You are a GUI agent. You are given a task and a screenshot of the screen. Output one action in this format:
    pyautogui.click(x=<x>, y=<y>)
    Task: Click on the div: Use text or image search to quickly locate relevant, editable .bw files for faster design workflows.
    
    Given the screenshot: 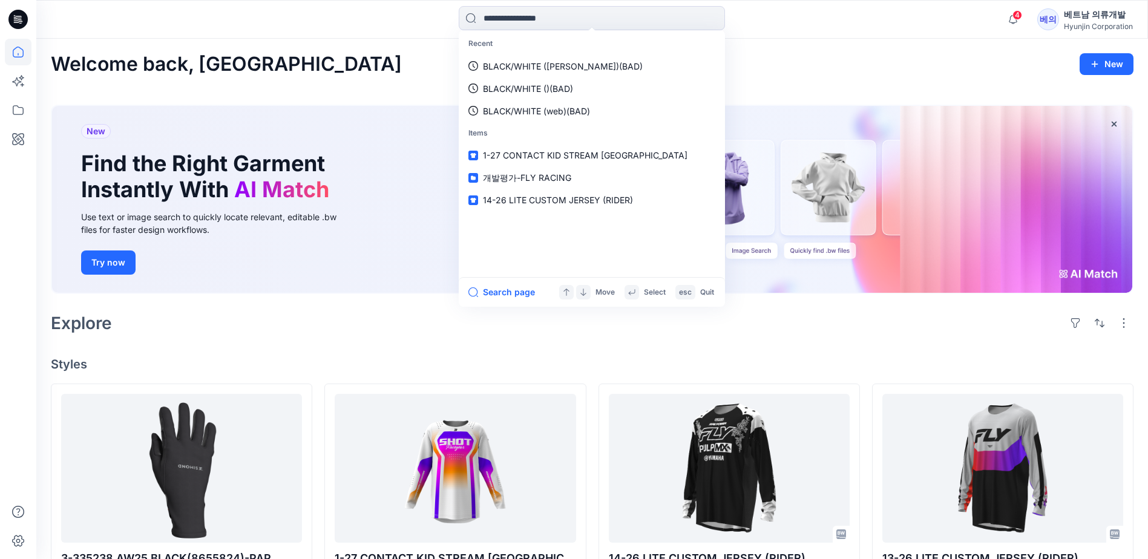 What is the action you would take?
    pyautogui.click(x=217, y=223)
    